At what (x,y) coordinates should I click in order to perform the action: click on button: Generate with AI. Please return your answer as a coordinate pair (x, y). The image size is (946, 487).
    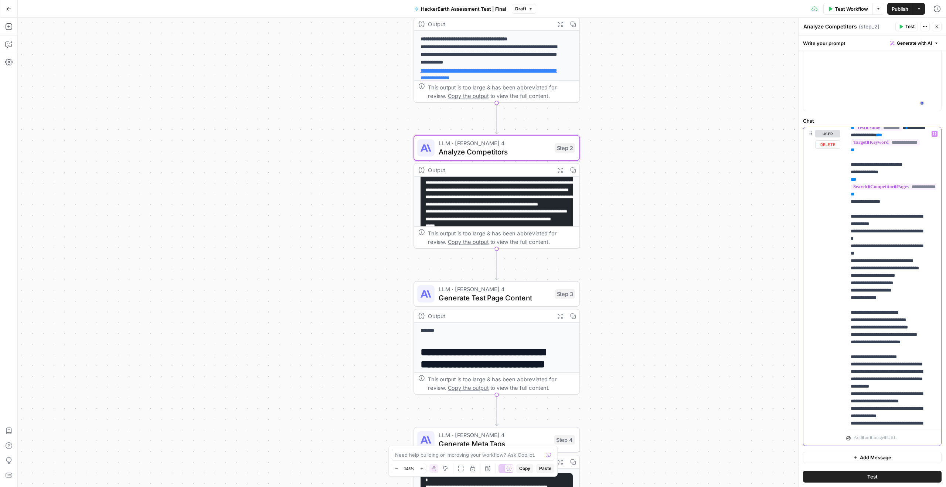
    Looking at the image, I should click on (915, 43).